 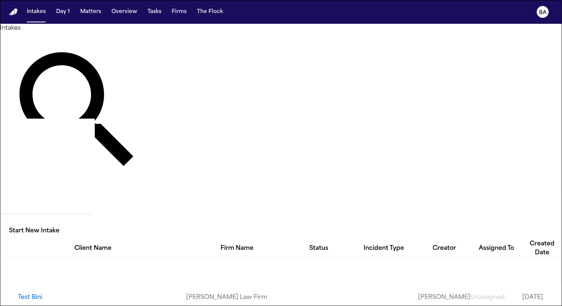 I want to click on a: Overview, so click(x=124, y=12).